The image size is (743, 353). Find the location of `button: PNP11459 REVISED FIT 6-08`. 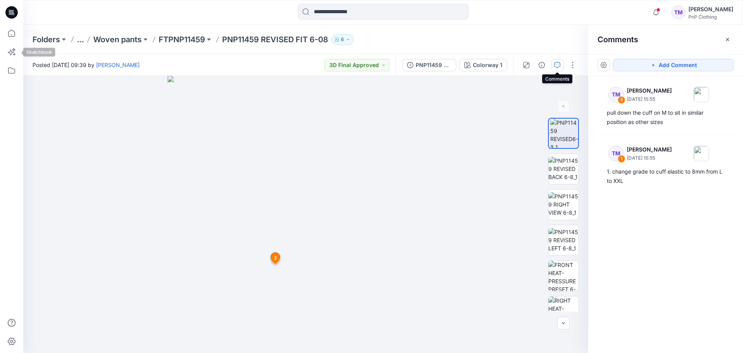

button: PNP11459 REVISED FIT 6-08 is located at coordinates (429, 65).